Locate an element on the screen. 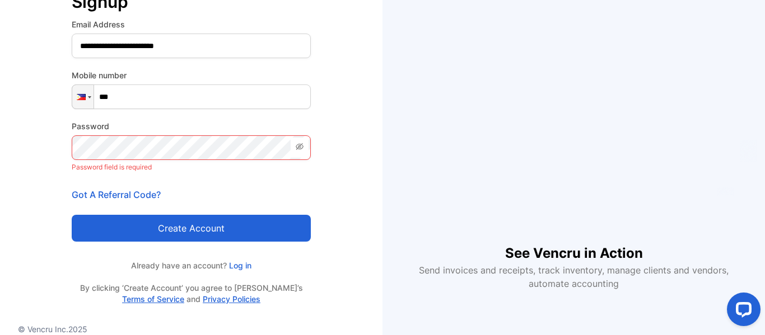 Image resolution: width=765 pixels, height=335 pixels. a: Log in is located at coordinates (239, 265).